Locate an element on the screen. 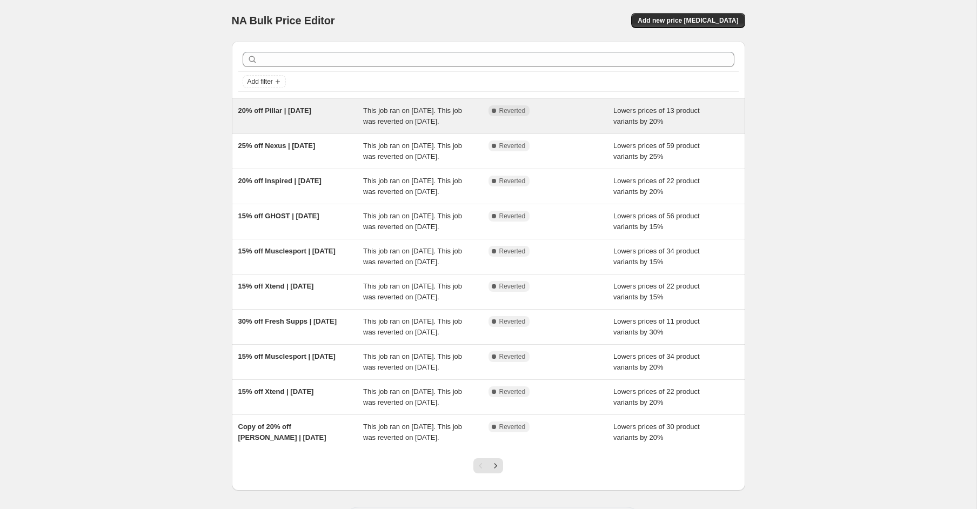 This screenshot has height=509, width=977. span: Lowers prices of 22 product variants by 15% is located at coordinates (656, 291).